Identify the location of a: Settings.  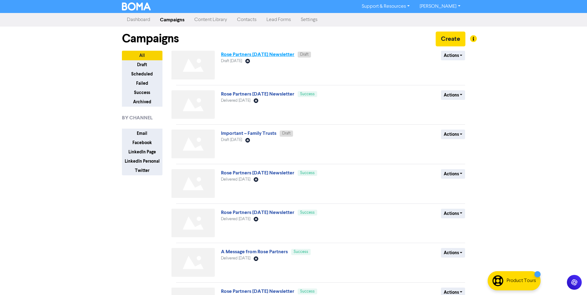
(309, 20).